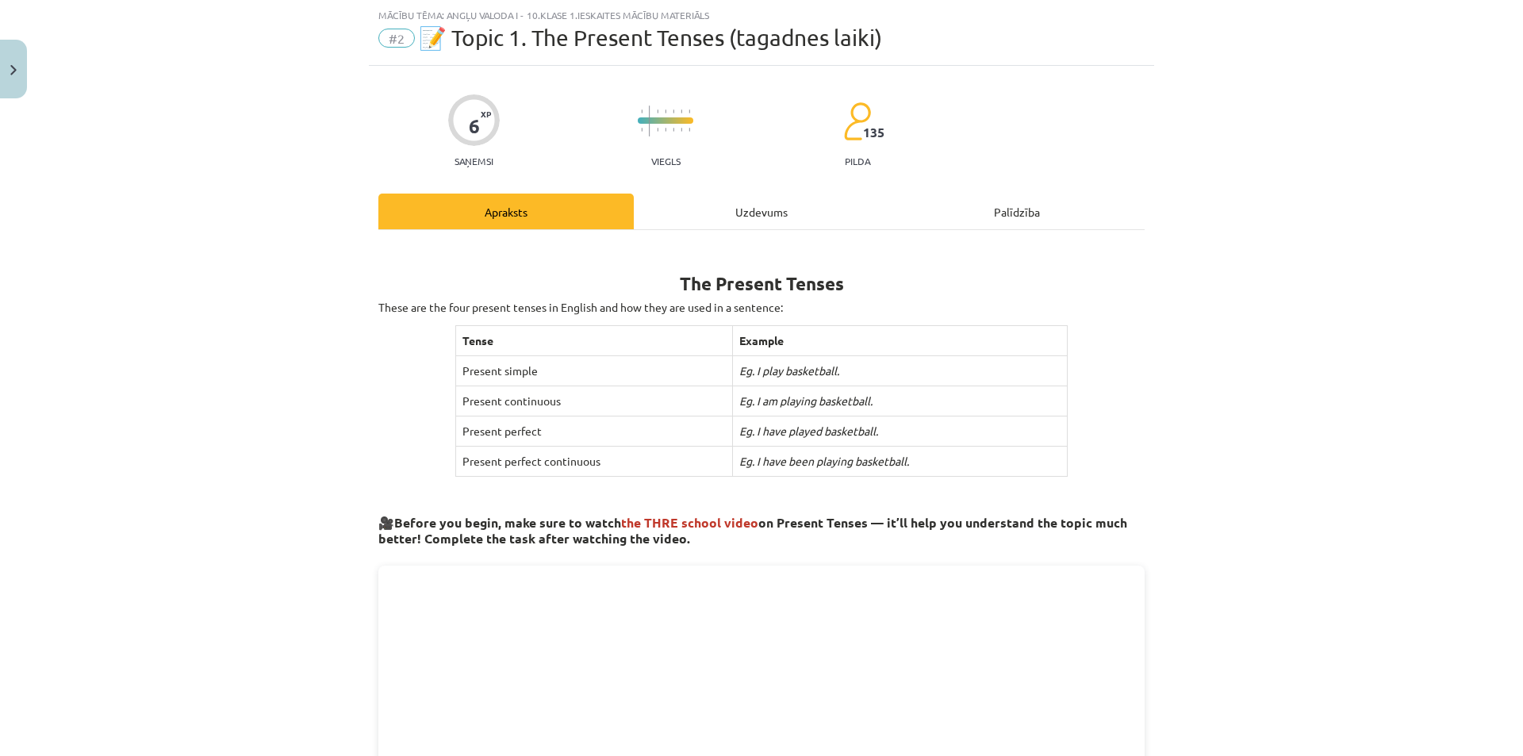  Describe the element at coordinates (761, 283) in the screenshot. I see `b: The Present Tenses` at that location.